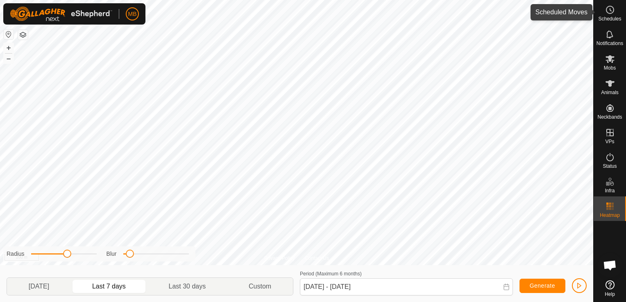 Image resolution: width=626 pixels, height=302 pixels. What do you see at coordinates (610, 117) in the screenshot?
I see `span: Neckbands` at bounding box center [610, 117].